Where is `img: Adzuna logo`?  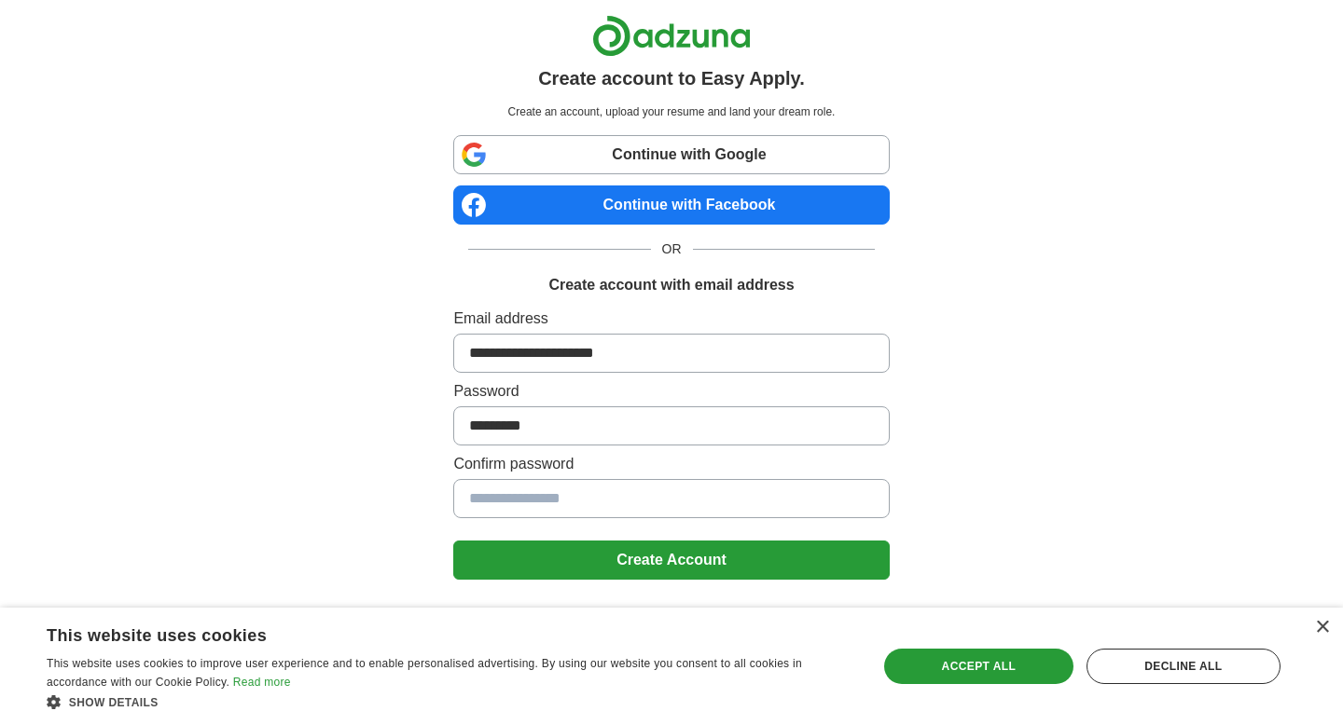 img: Adzuna logo is located at coordinates (671, 35).